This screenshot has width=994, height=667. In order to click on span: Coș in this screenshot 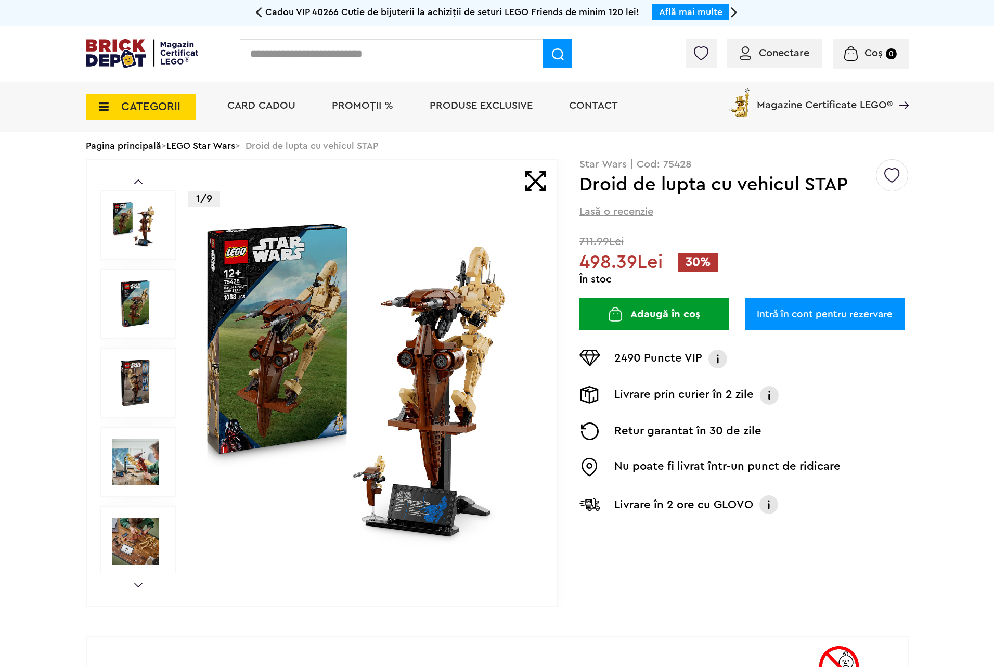, I will do `click(873, 53)`.